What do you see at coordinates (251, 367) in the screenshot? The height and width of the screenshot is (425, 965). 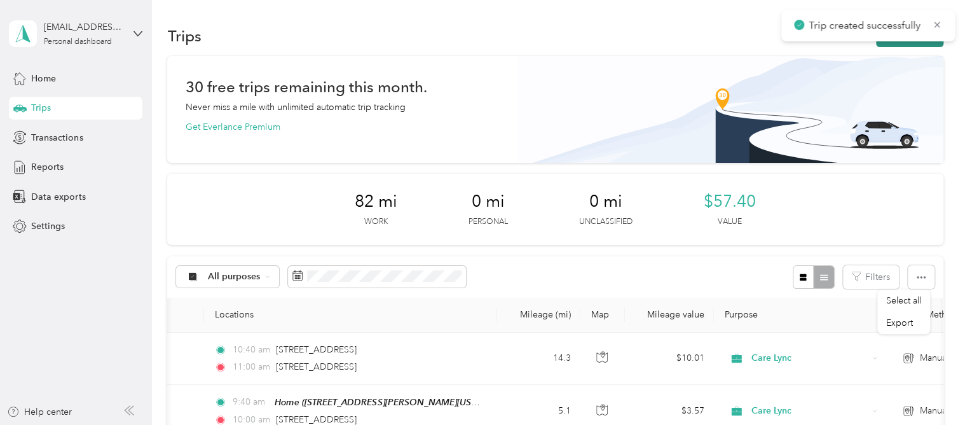 I see `span: 11:00 am` at bounding box center [251, 367].